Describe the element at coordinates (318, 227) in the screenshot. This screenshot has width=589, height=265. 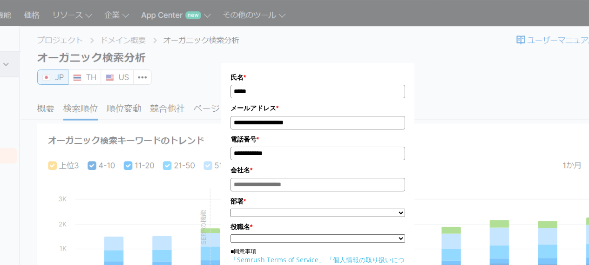
I see `label: 役職名` at that location.